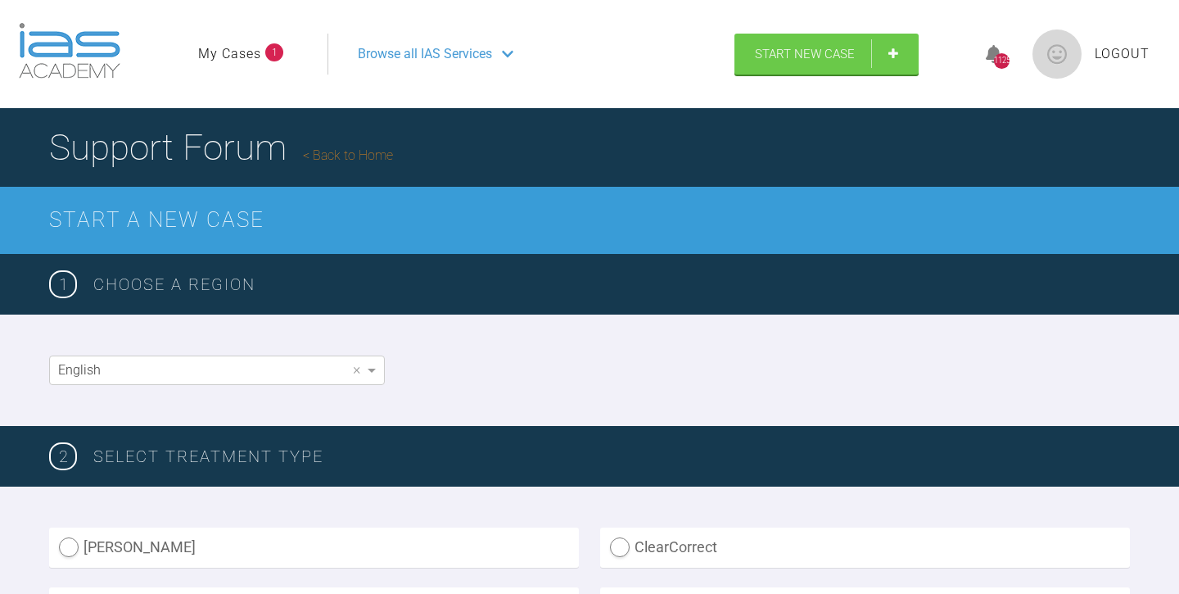 This screenshot has height=594, width=1179. I want to click on a: Logout, so click(1122, 54).